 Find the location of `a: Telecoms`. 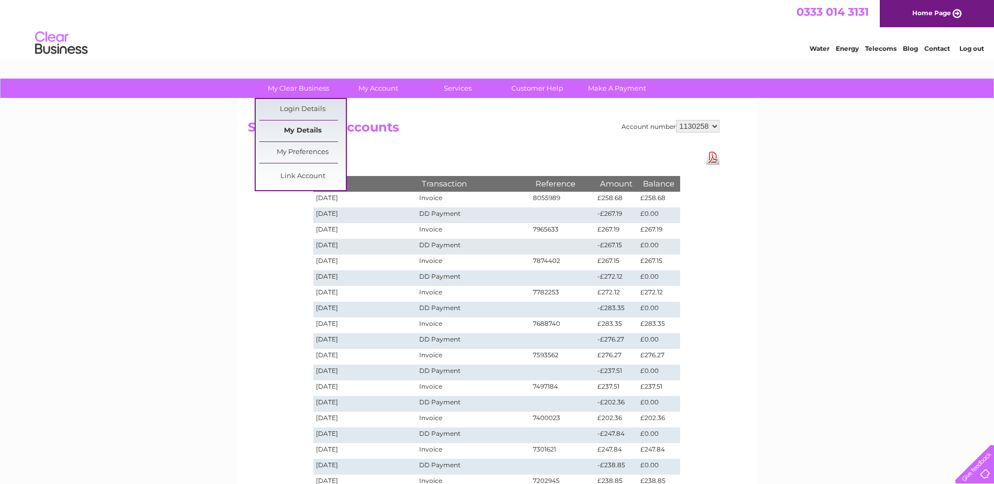

a: Telecoms is located at coordinates (881, 48).